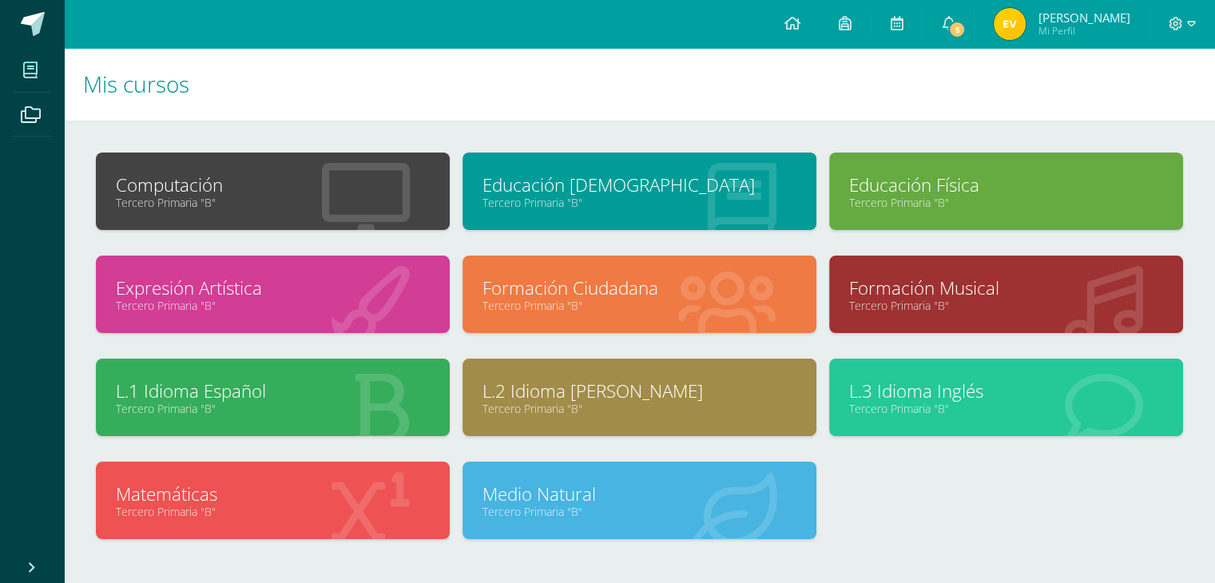 The height and width of the screenshot is (583, 1215). Describe the element at coordinates (1083, 30) in the screenshot. I see `span: Mi Perfil` at that location.